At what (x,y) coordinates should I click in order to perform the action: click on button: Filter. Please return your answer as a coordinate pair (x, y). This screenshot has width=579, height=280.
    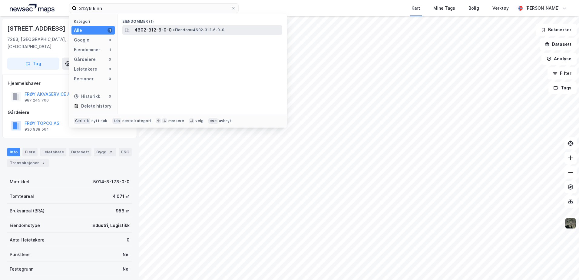
    Looking at the image, I should click on (562, 73).